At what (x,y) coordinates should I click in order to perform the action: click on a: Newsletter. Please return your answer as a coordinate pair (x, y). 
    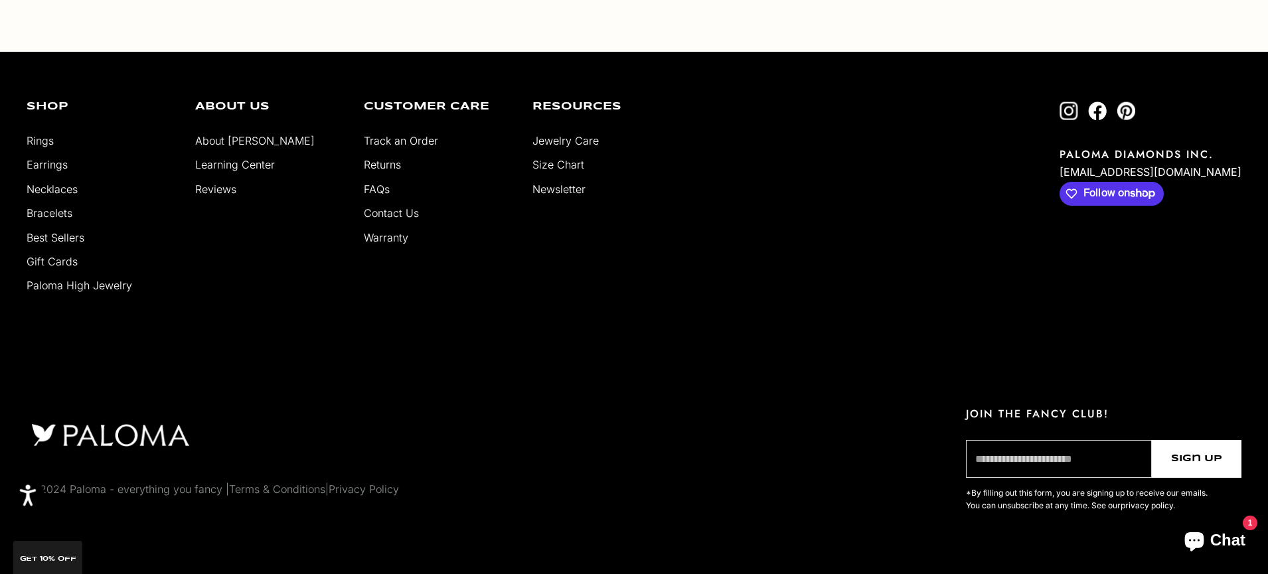
    Looking at the image, I should click on (559, 189).